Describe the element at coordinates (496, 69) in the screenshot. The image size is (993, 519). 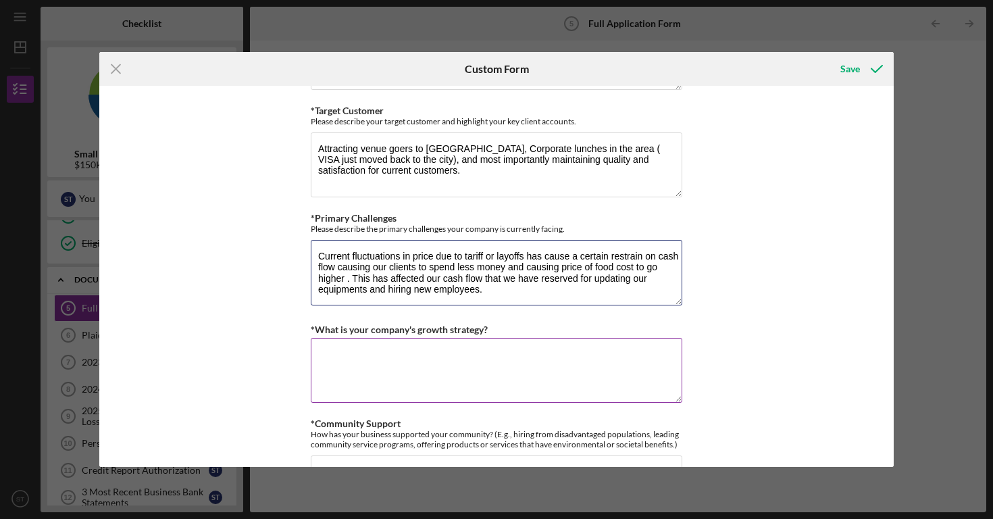
I see `h6: Custom Form` at that location.